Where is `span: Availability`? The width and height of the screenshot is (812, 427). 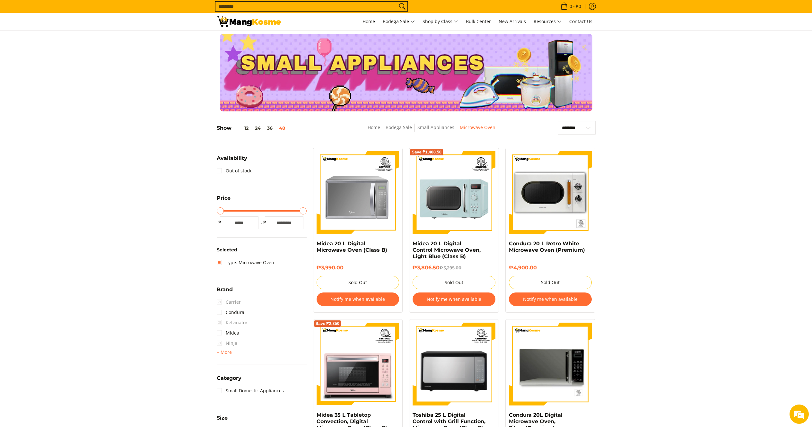
span: Availability is located at coordinates (232, 158).